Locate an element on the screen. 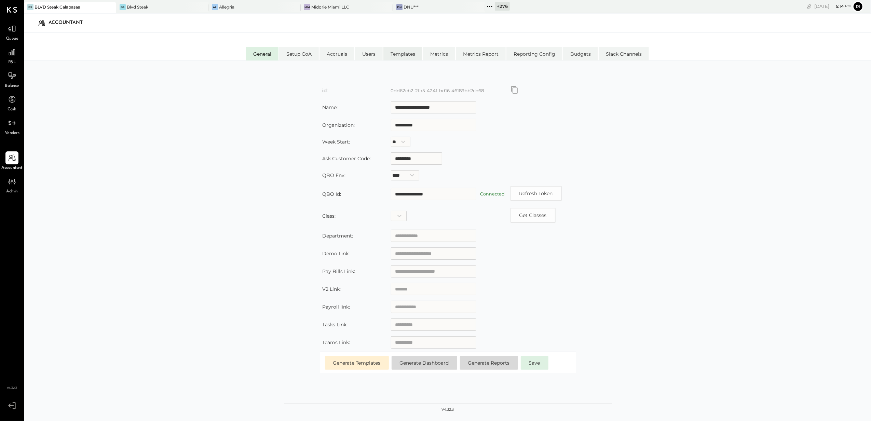  div: Midorie Miami LLC is located at coordinates (330, 7).